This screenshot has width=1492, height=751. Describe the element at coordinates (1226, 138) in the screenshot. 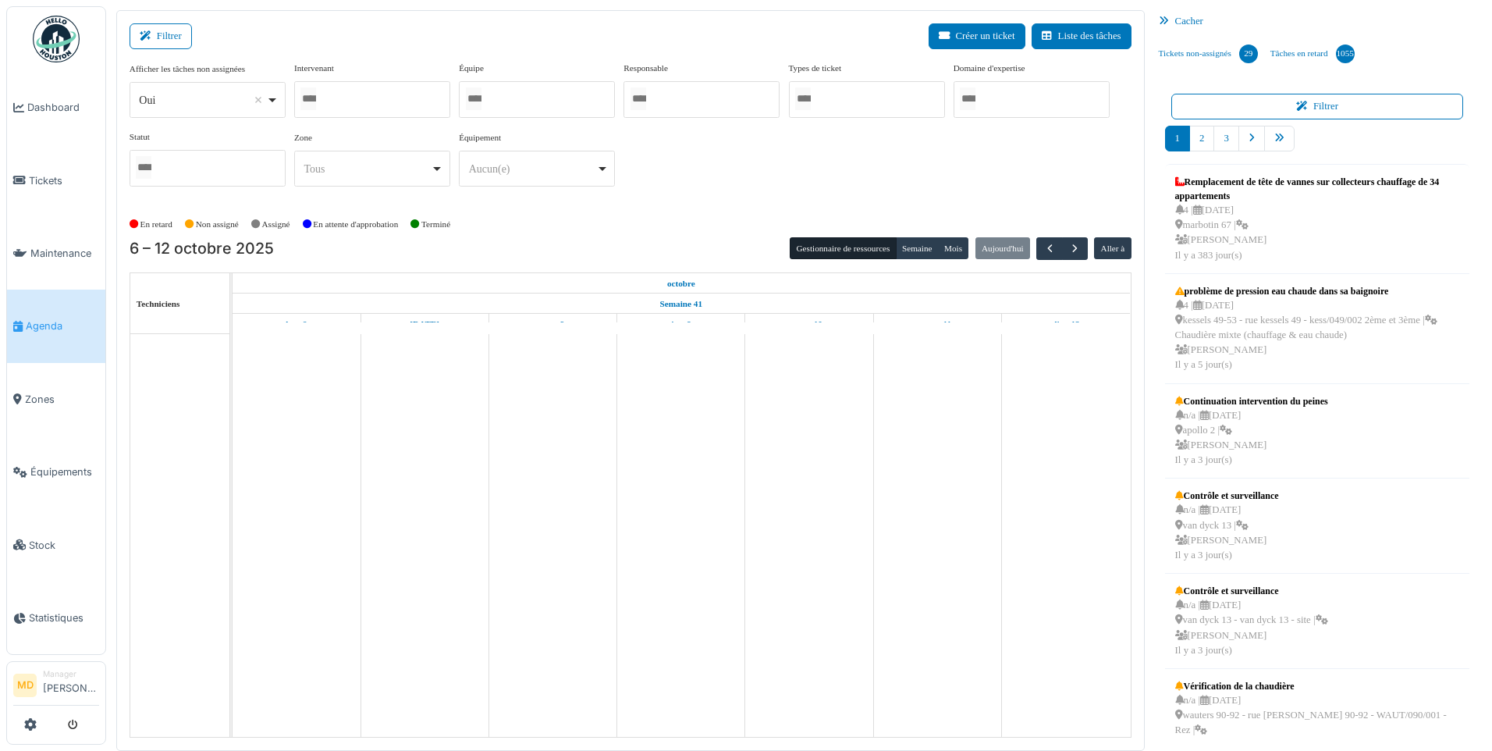

I see `a: 3` at that location.